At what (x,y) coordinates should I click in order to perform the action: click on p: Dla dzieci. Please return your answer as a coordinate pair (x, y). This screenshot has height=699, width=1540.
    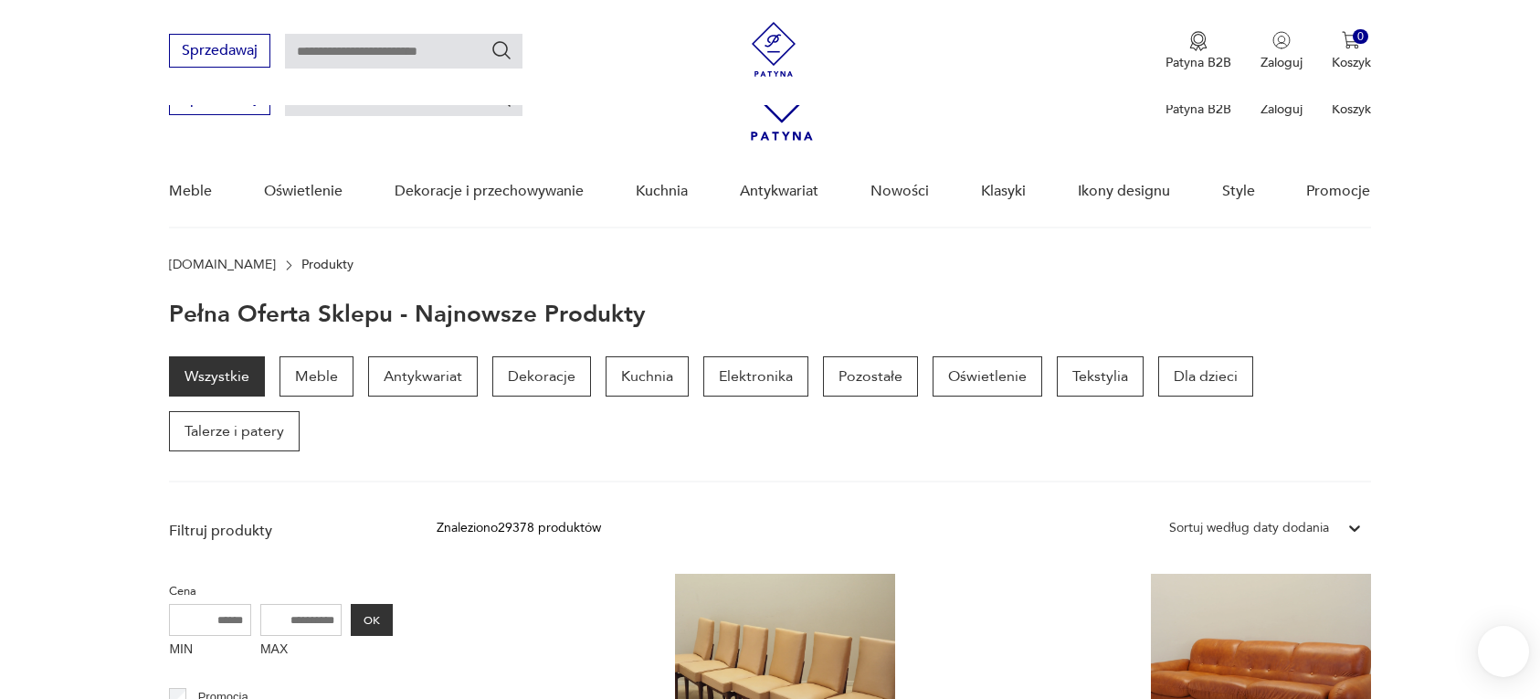
    Looking at the image, I should click on (1206, 376).